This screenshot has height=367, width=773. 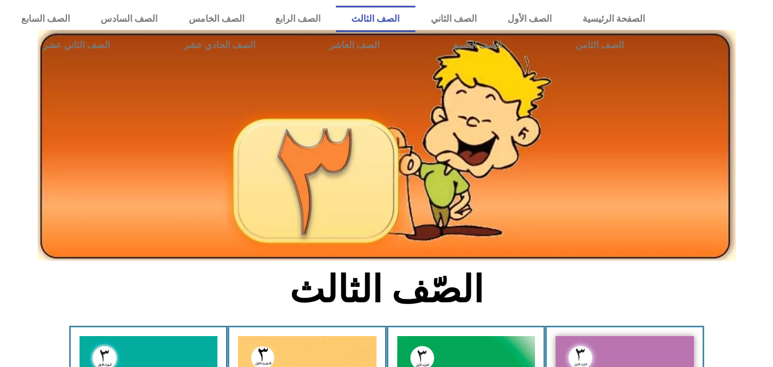 What do you see at coordinates (129, 19) in the screenshot?
I see `a: الصف السادس` at bounding box center [129, 19].